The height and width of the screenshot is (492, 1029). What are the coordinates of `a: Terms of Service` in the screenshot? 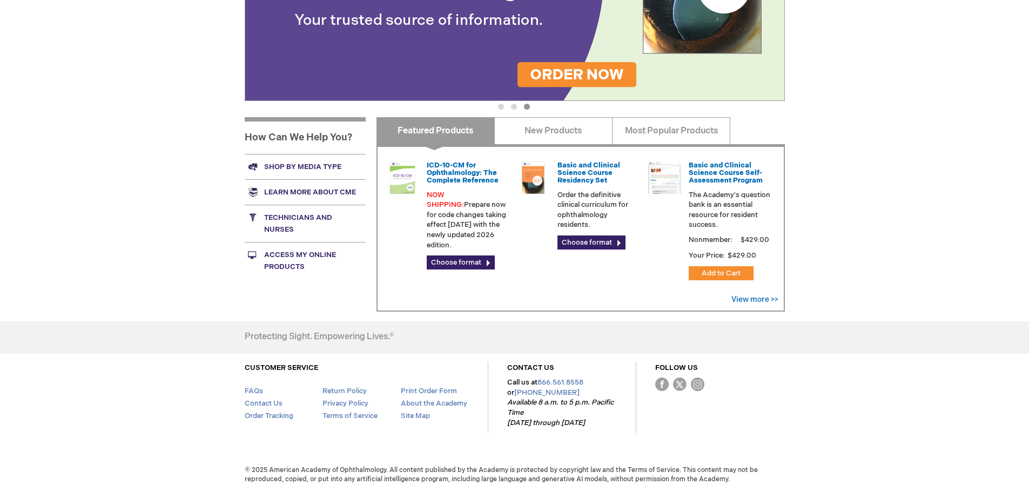 It's located at (350, 416).